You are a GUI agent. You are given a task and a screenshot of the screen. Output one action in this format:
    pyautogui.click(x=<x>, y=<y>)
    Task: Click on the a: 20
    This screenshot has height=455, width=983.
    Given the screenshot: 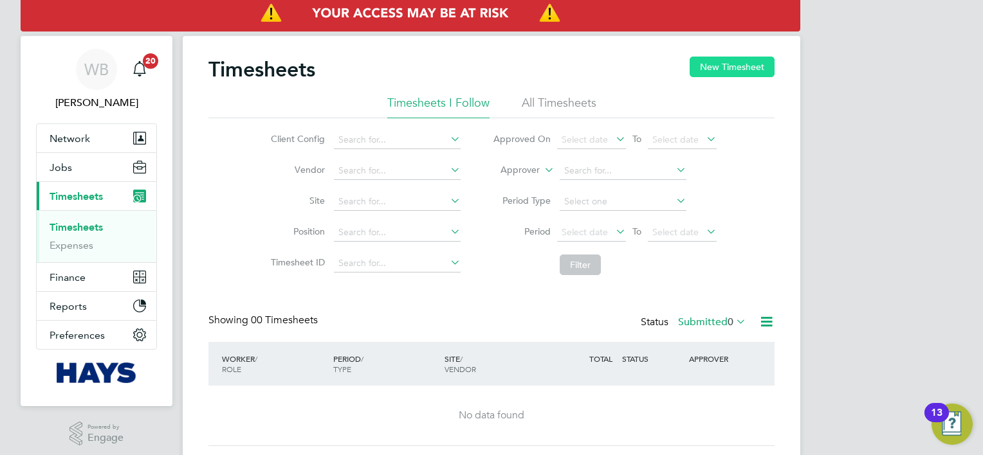 What is the action you would take?
    pyautogui.click(x=140, y=69)
    